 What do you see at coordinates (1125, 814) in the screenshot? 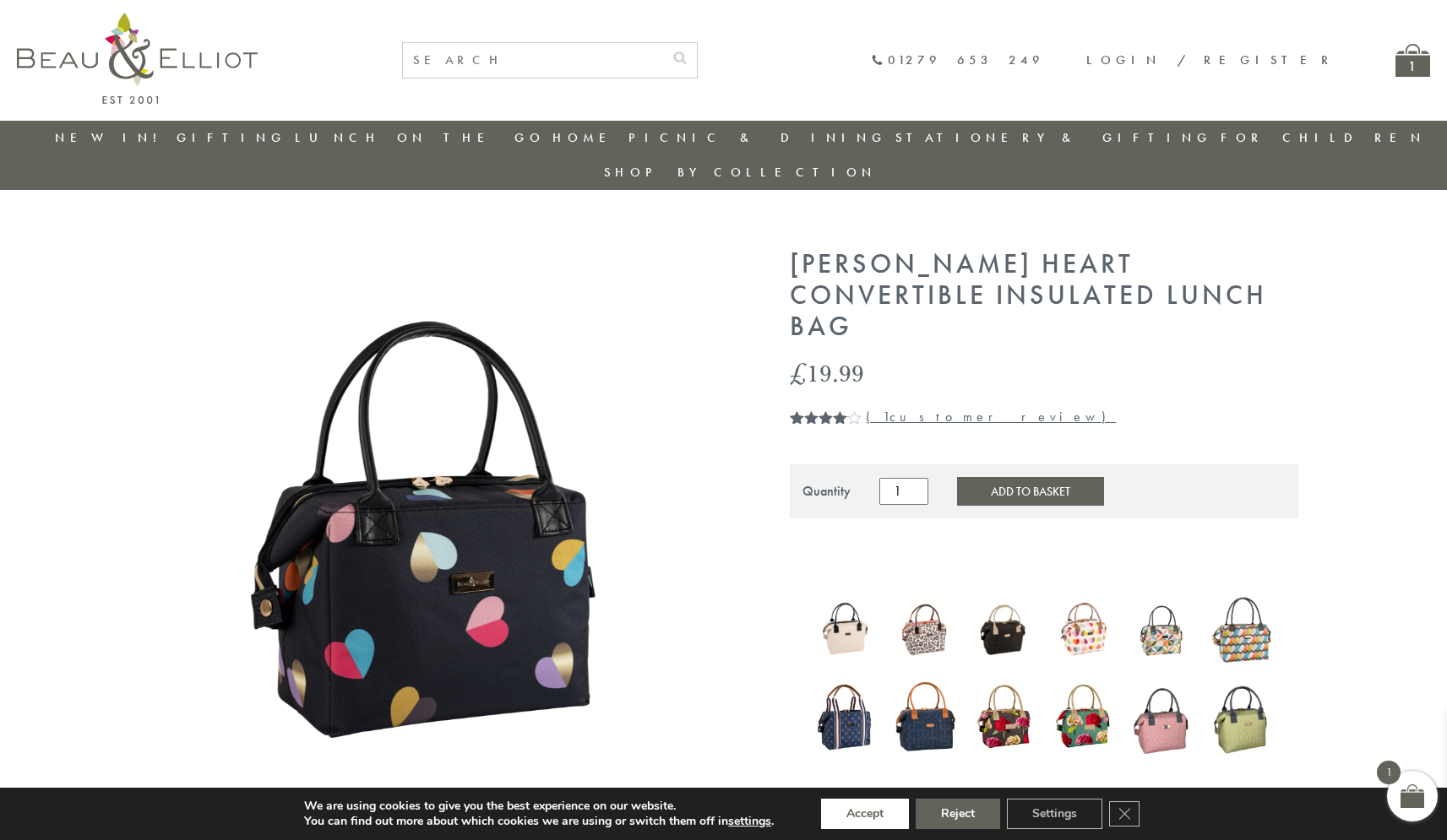
I see `button: Close GDPR Cookie Banner` at bounding box center [1125, 814].